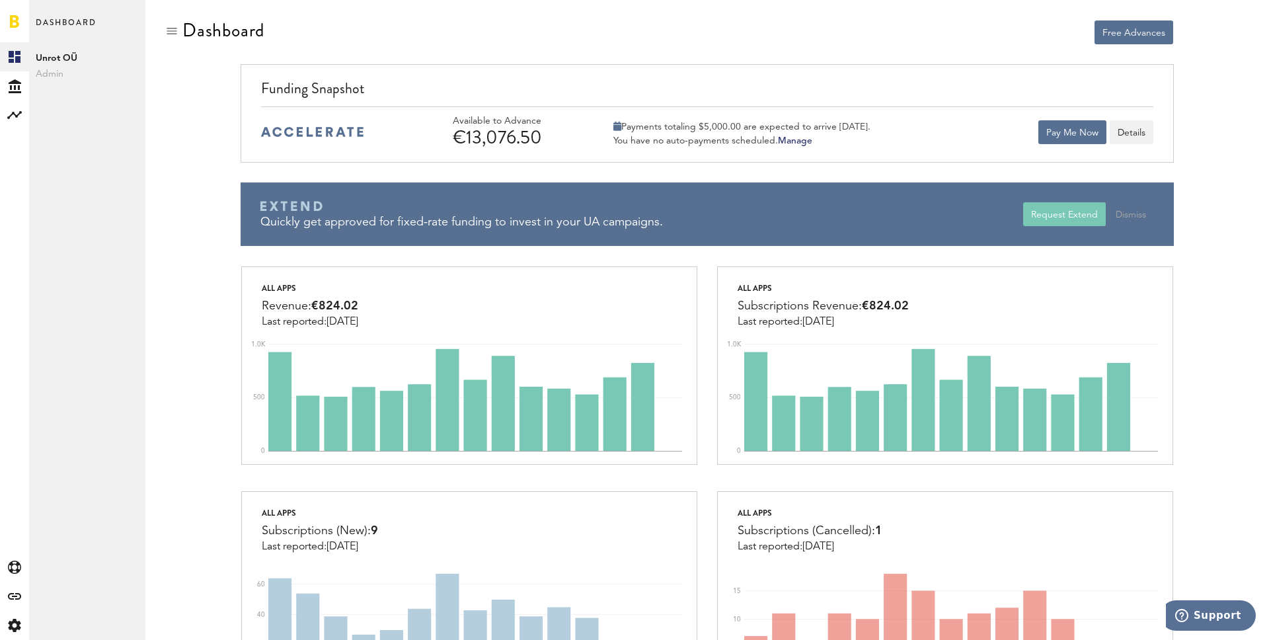 Image resolution: width=1269 pixels, height=640 pixels. What do you see at coordinates (737, 619) in the screenshot?
I see `text: 10` at bounding box center [737, 619].